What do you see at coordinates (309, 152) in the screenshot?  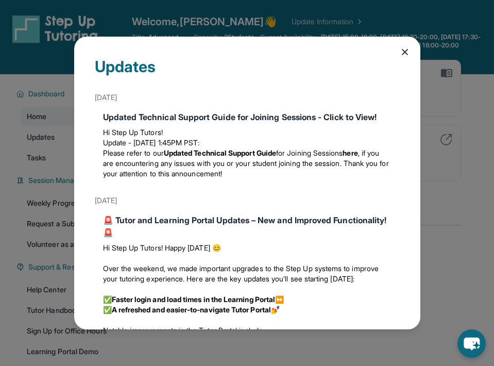 I see `span: for Joining Sessions` at bounding box center [309, 152].